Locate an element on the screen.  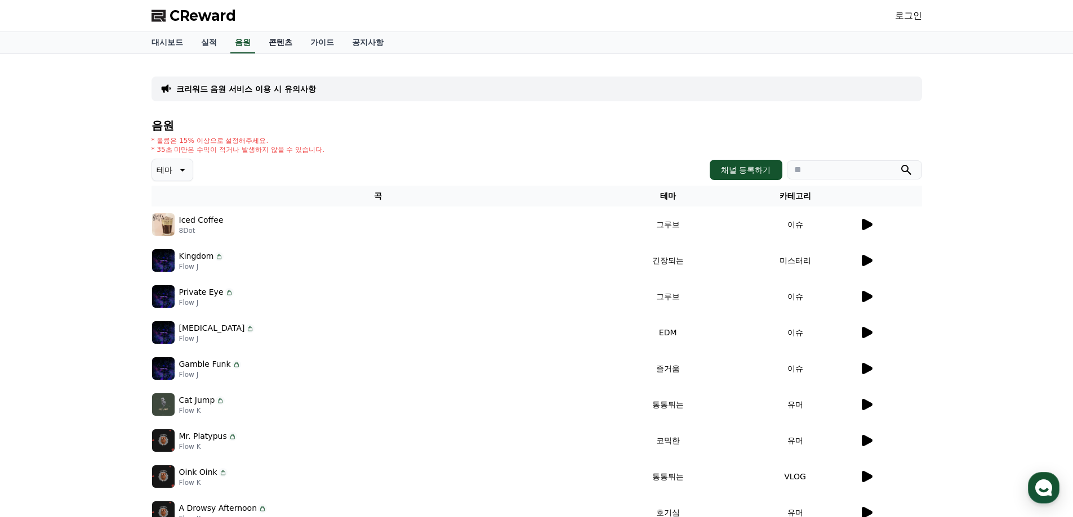
p: * 35초 미만은 수익이 적거나 발생하지 않을 수 있습니다. is located at coordinates (238, 150).